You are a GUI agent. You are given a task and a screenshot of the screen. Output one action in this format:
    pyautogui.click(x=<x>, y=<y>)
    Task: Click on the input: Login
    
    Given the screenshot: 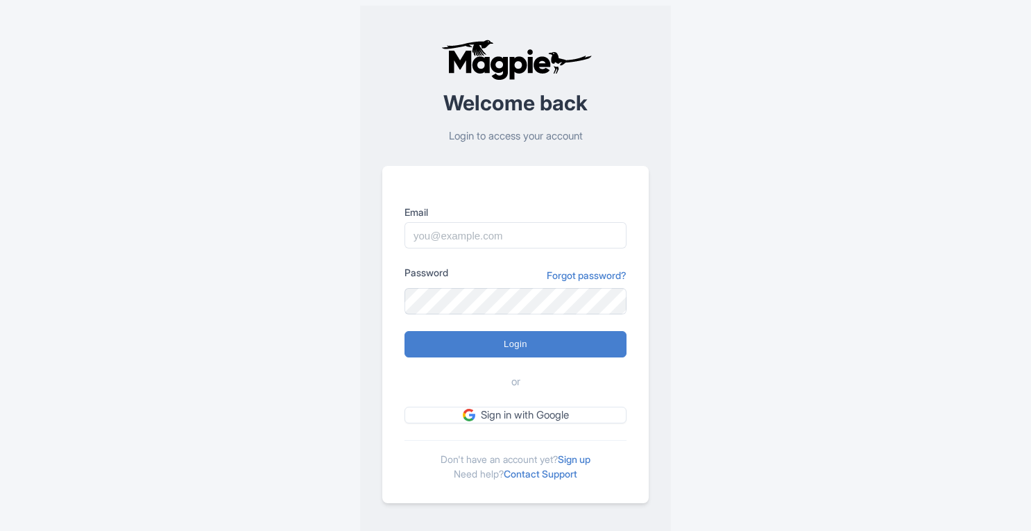 What is the action you would take?
    pyautogui.click(x=515, y=344)
    